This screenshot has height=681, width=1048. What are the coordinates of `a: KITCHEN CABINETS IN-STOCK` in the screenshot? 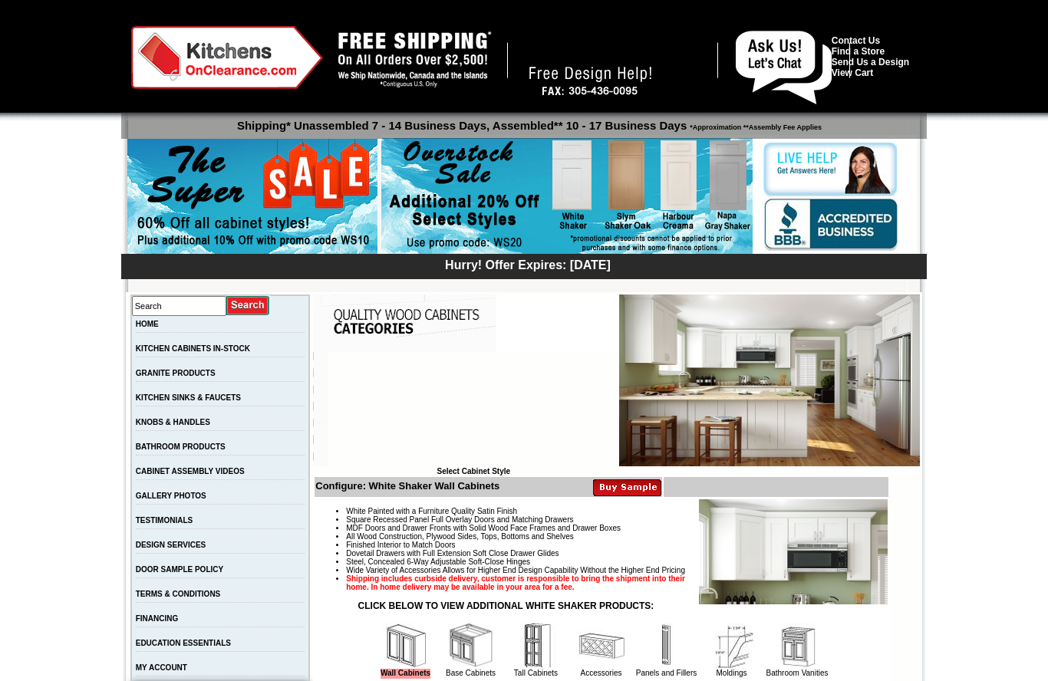 It's located at (193, 348).